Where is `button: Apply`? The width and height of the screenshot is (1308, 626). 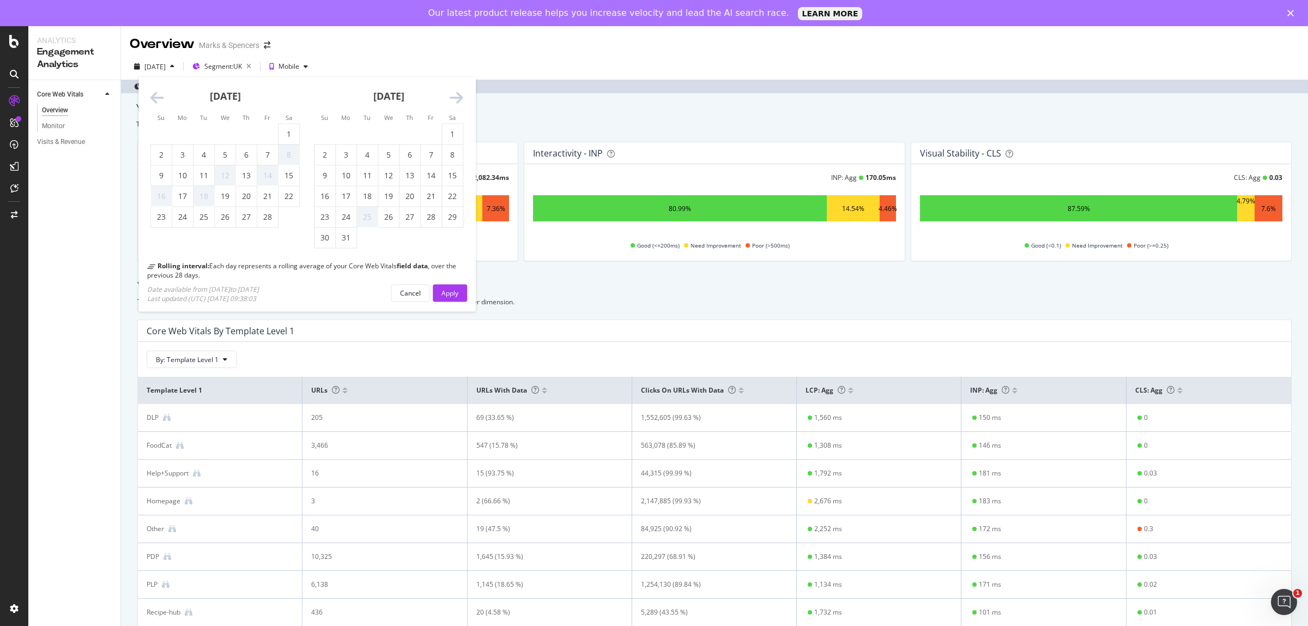 button: Apply is located at coordinates (450, 293).